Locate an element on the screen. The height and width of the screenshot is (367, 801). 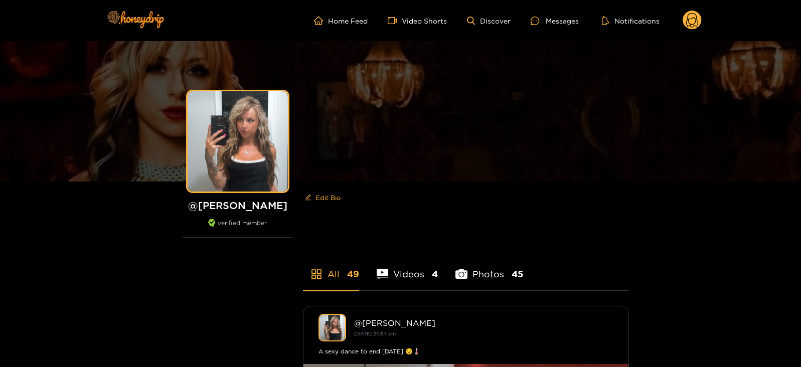
button: Notifications is located at coordinates (631, 21).